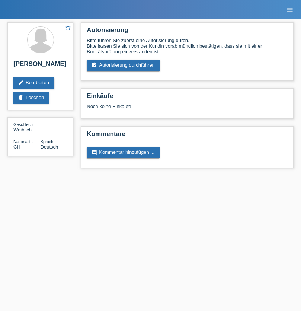  Describe the element at coordinates (48, 141) in the screenshot. I see `span: Sprache` at that location.